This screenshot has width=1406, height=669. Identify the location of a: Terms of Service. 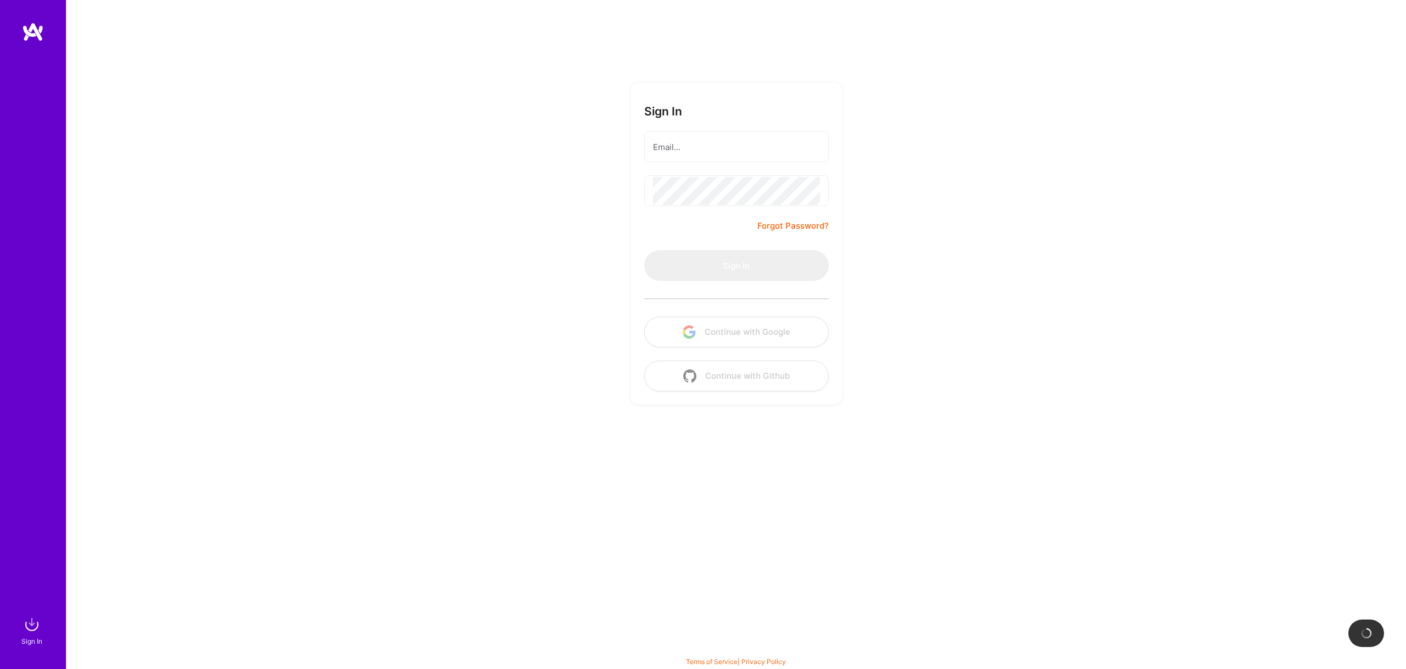
(712, 661).